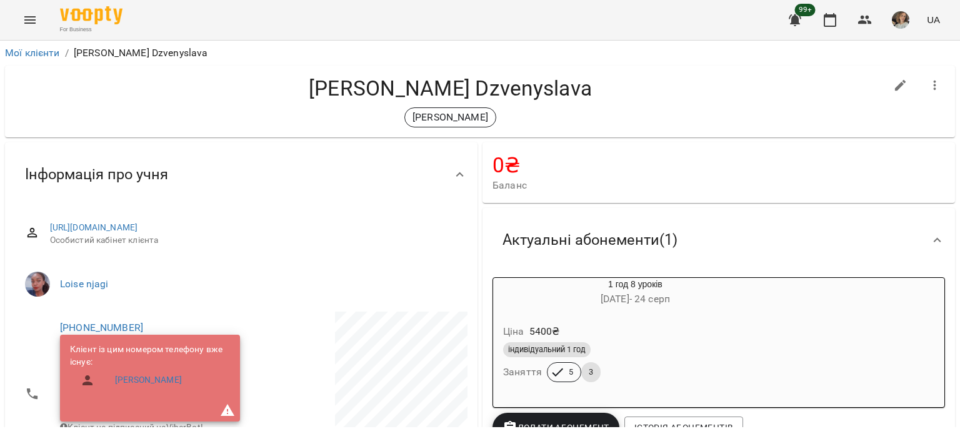  I want to click on button: UA, so click(933, 19).